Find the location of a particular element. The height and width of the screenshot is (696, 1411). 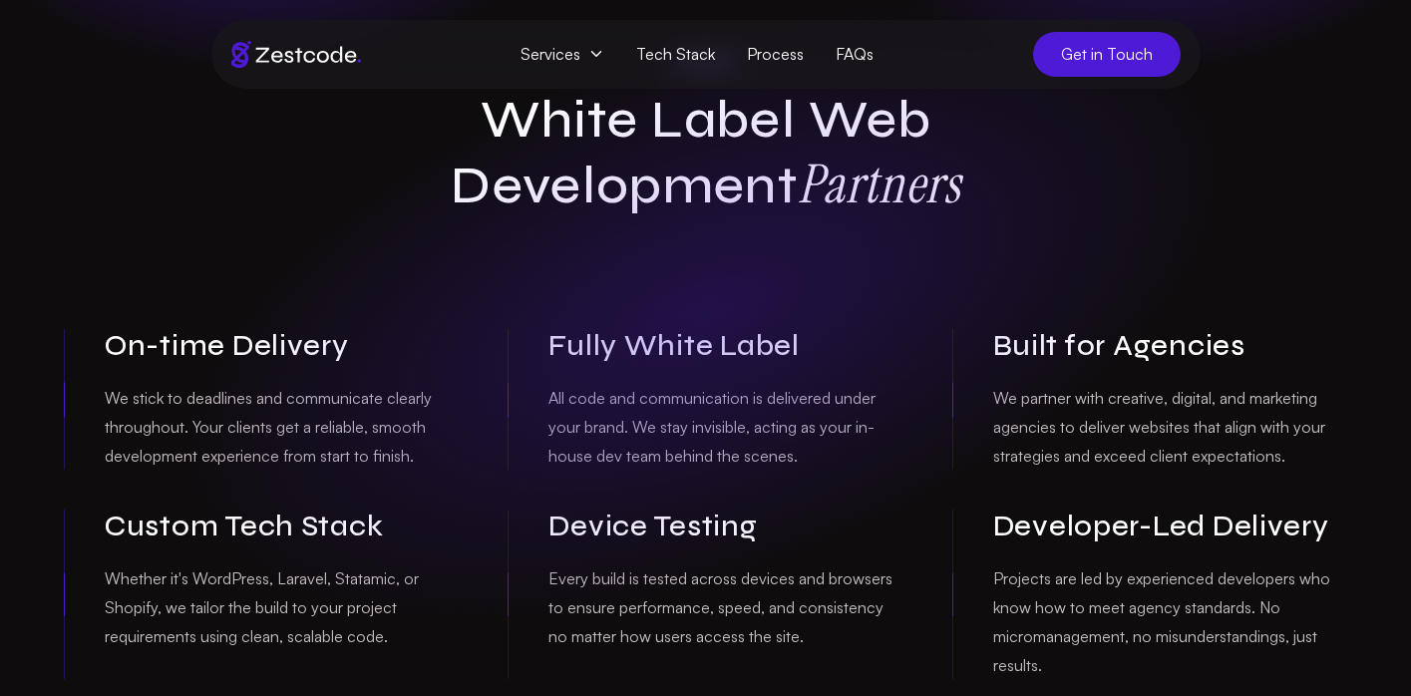

h3: Fully White Label is located at coordinates (726, 346).